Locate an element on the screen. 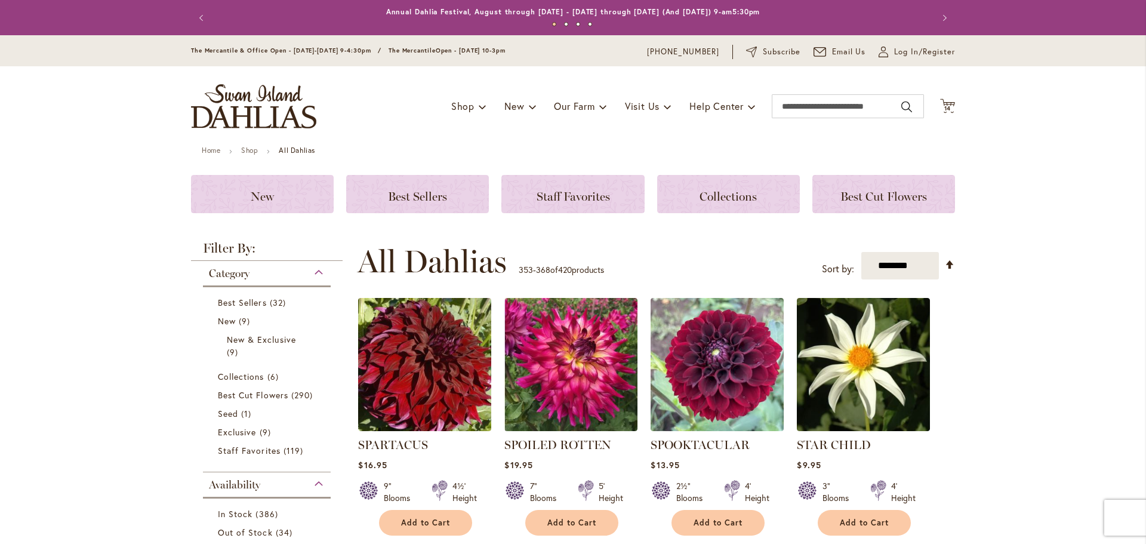  span: Email Us is located at coordinates (849, 52).